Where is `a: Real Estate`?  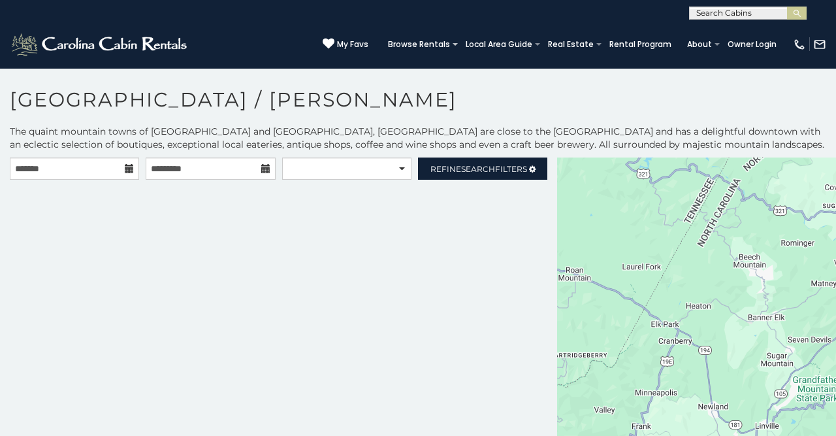
a: Real Estate is located at coordinates (571, 44).